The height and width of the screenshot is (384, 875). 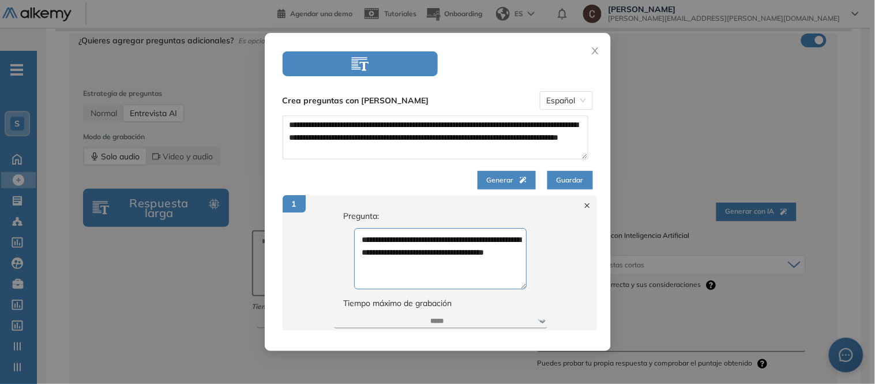 What do you see at coordinates (570, 180) in the screenshot?
I see `span: Guardar` at bounding box center [570, 180].